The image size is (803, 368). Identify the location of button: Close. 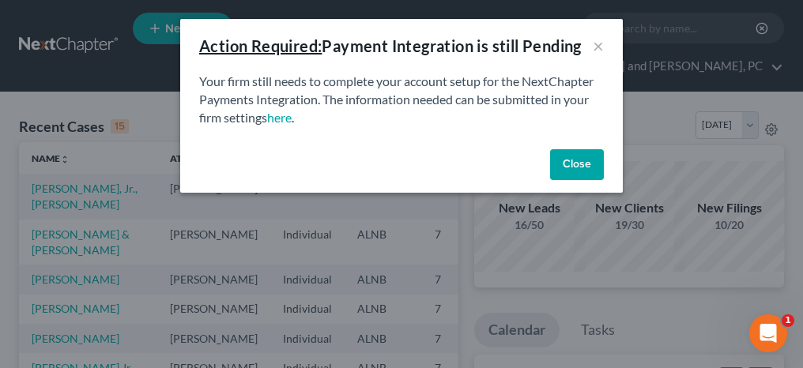
(577, 165).